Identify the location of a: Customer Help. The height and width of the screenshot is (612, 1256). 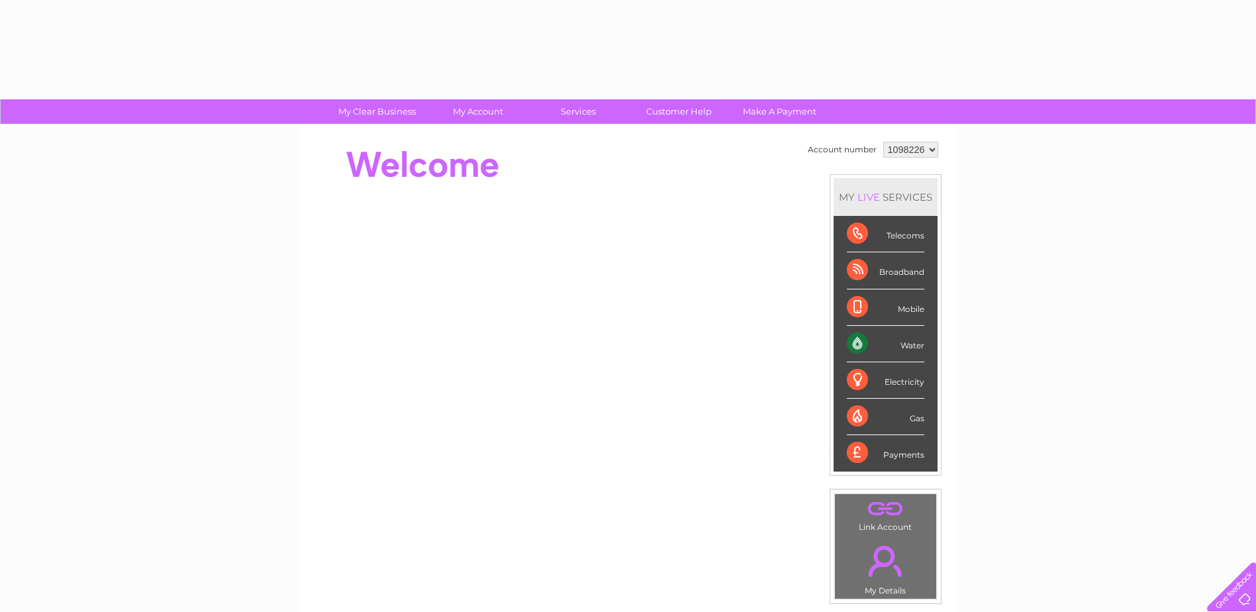
(679, 111).